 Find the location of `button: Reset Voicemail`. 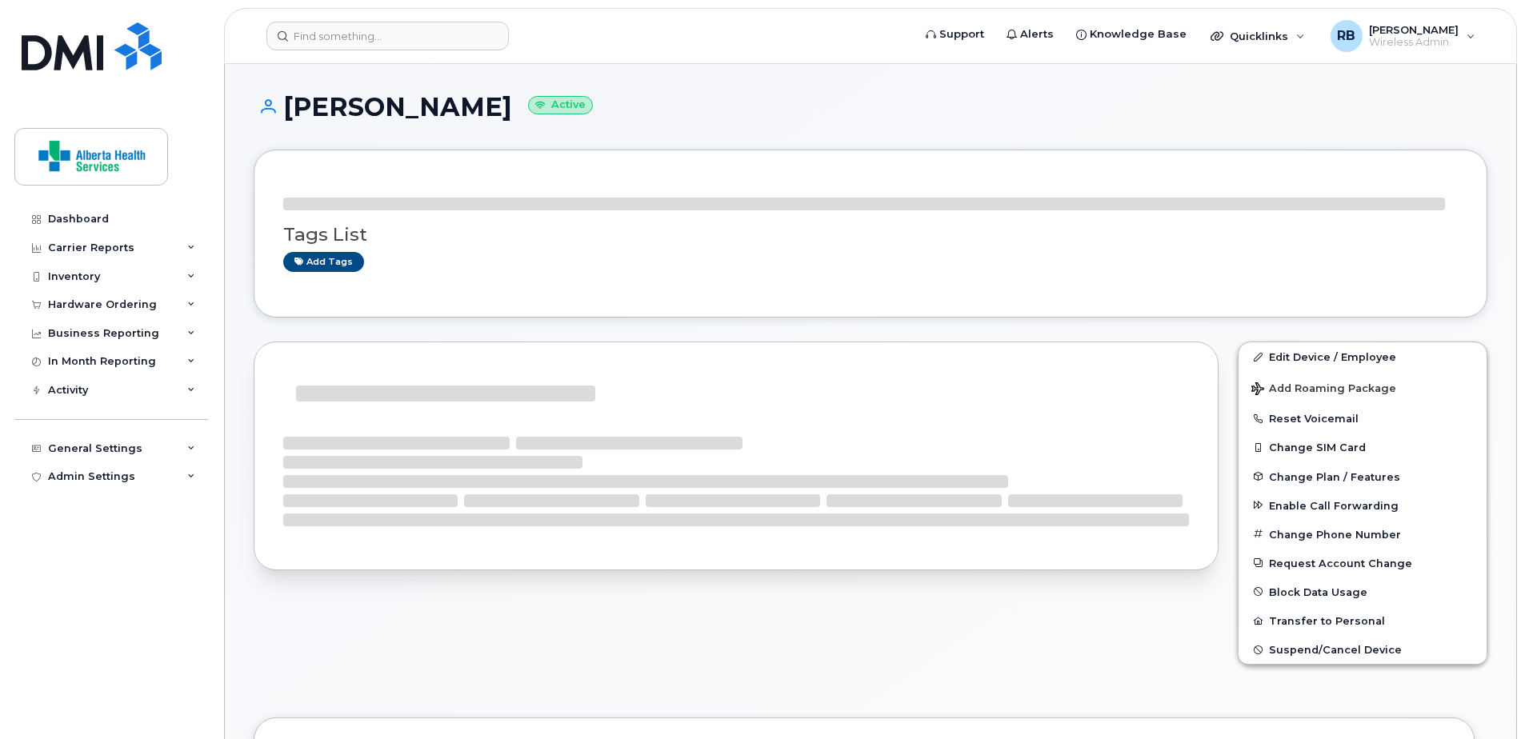

button: Reset Voicemail is located at coordinates (1362, 418).